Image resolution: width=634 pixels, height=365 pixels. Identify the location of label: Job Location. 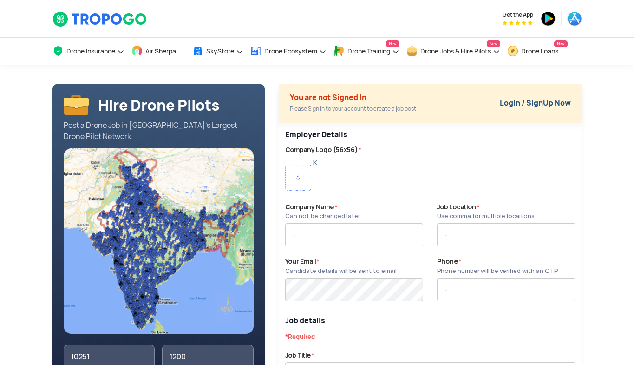
(486, 211).